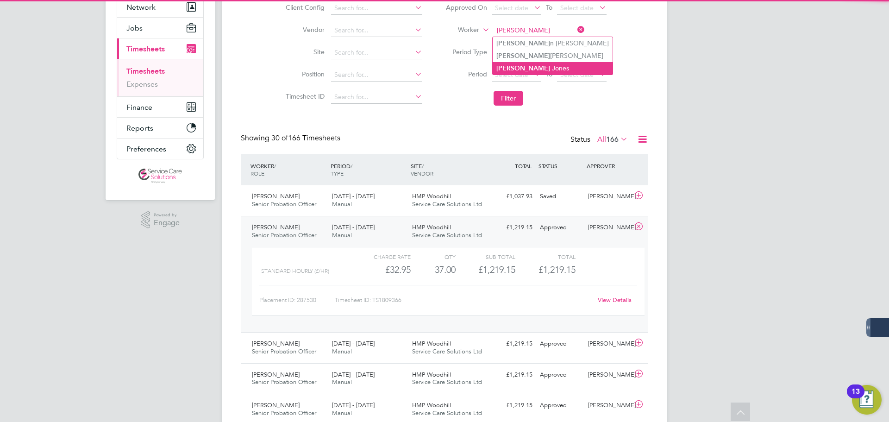 The width and height of the screenshot is (889, 422). I want to click on span: Powered by, so click(167, 215).